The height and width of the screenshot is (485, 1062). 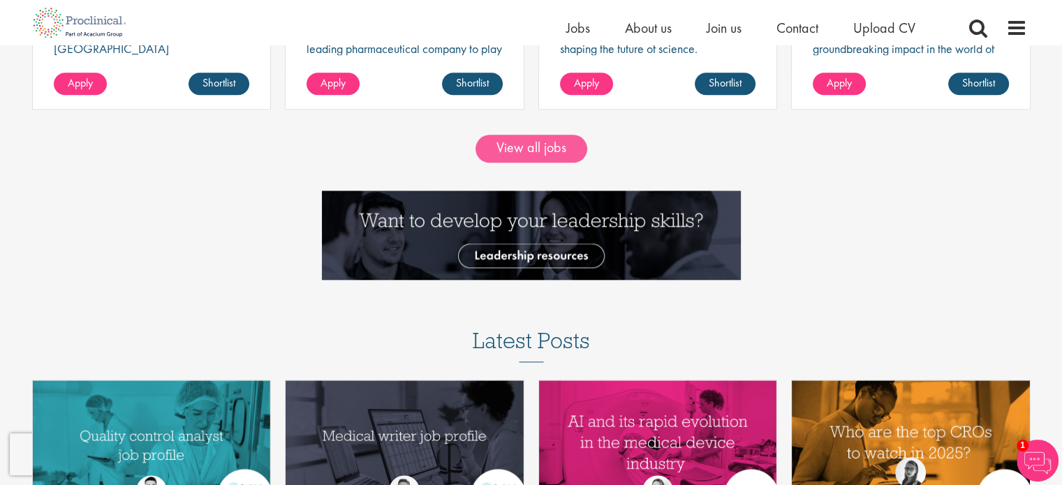 What do you see at coordinates (531, 149) in the screenshot?
I see `a: View all jobs` at bounding box center [531, 149].